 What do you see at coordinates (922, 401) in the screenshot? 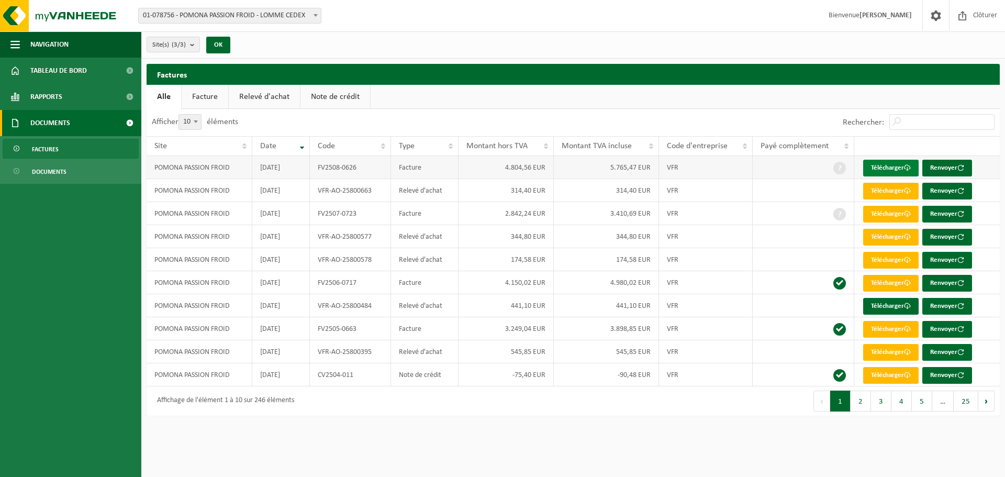
I see `button: 5` at bounding box center [922, 401].